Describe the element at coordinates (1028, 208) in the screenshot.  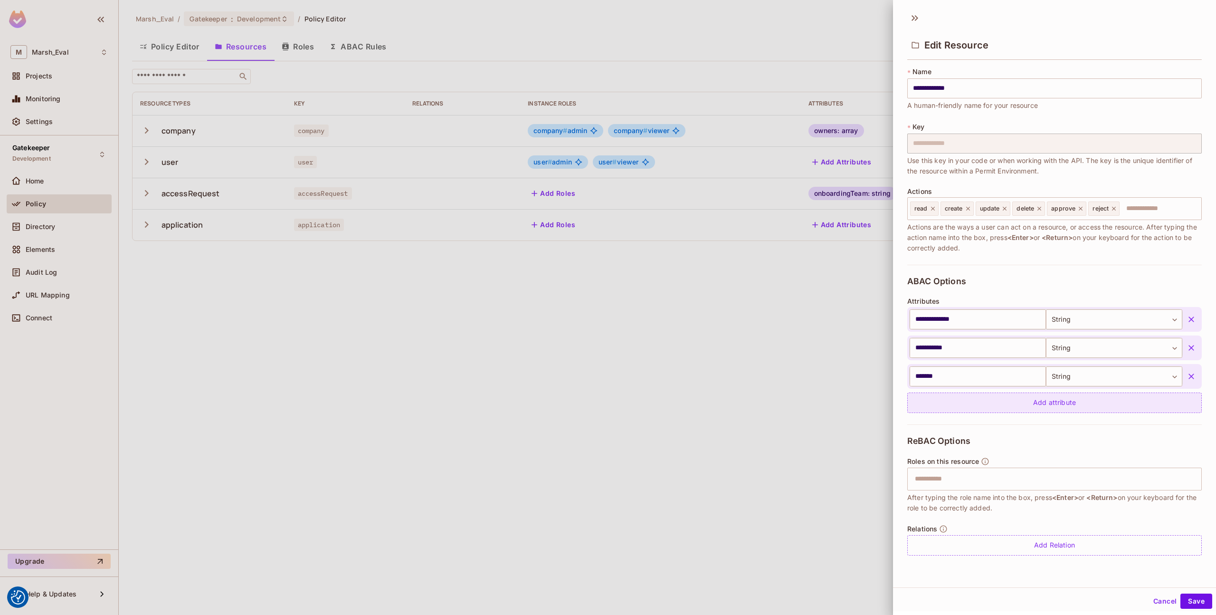
I see `div: delete` at that location.